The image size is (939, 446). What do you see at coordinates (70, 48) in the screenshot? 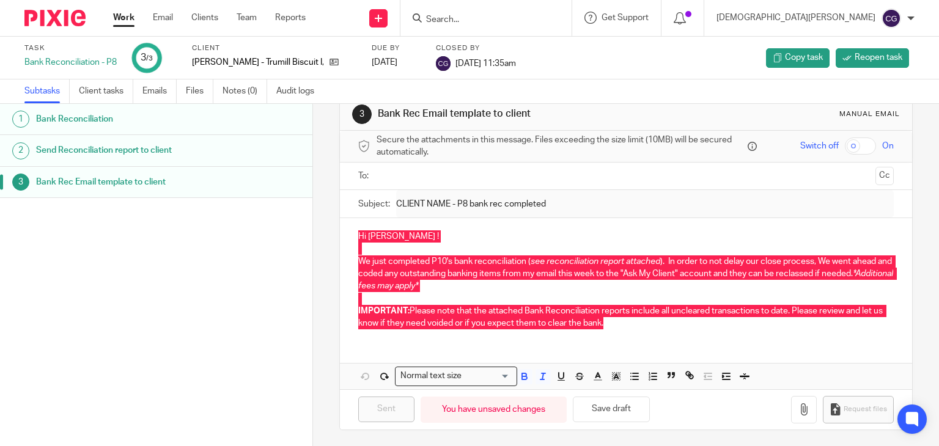
I see `label: Task` at bounding box center [70, 48].